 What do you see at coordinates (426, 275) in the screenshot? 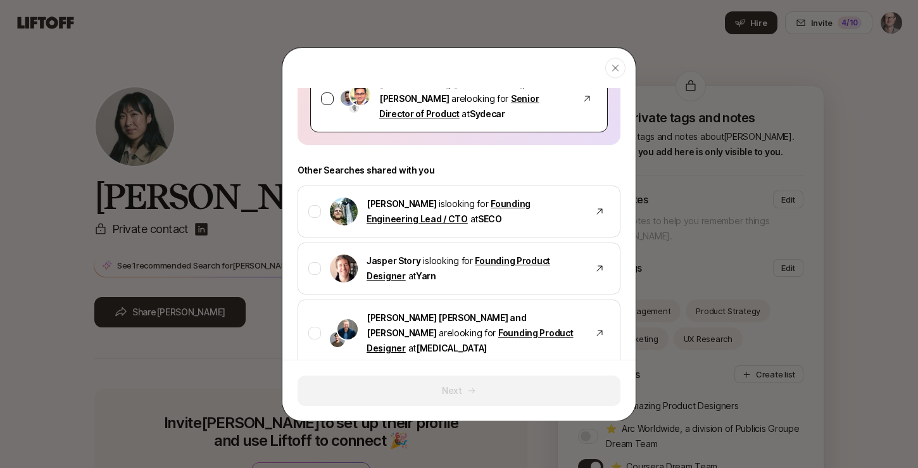
I see `span: Yarn` at bounding box center [426, 275].